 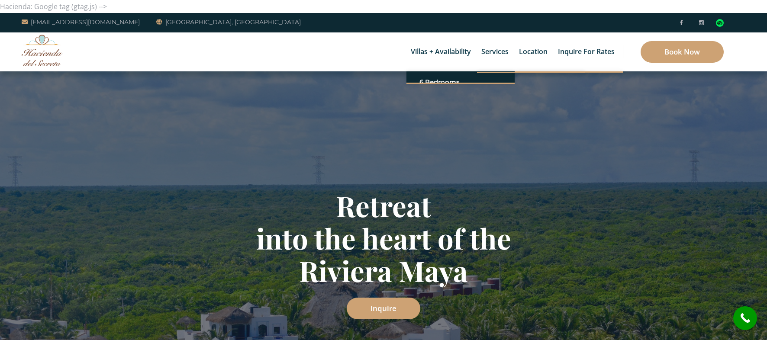 I want to click on a: Services, so click(x=495, y=52).